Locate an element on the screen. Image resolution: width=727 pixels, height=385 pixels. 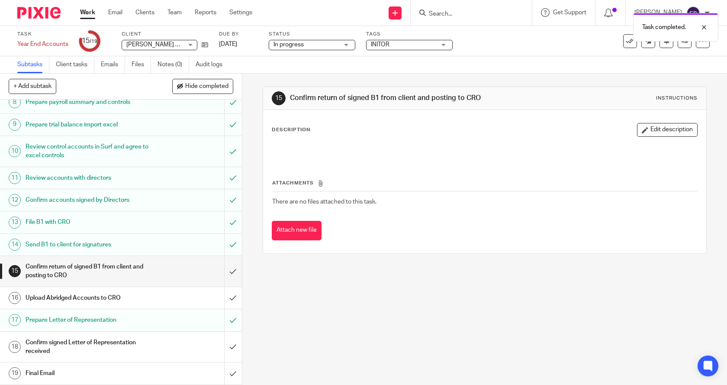
span: INITOR is located at coordinates (380, 45).